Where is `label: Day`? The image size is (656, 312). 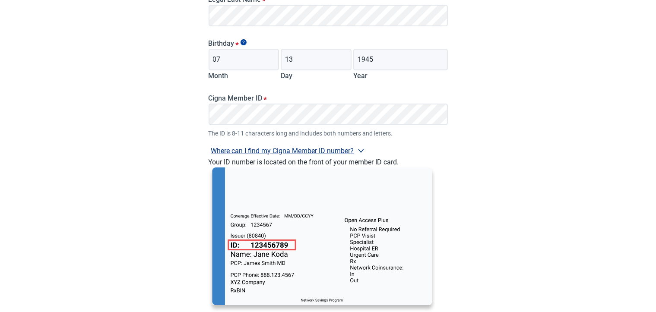 label: Day is located at coordinates (286, 76).